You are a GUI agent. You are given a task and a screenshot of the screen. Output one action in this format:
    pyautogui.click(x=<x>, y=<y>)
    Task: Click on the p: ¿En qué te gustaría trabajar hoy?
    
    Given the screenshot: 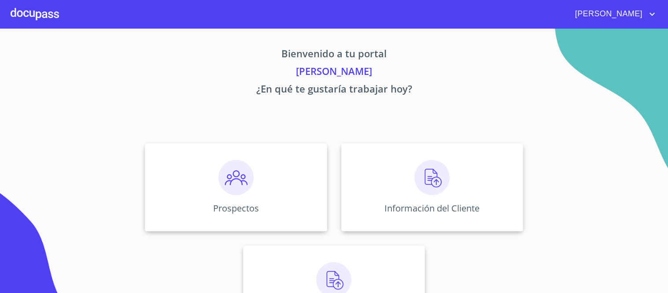 What is the action you would take?
    pyautogui.click(x=334, y=90)
    